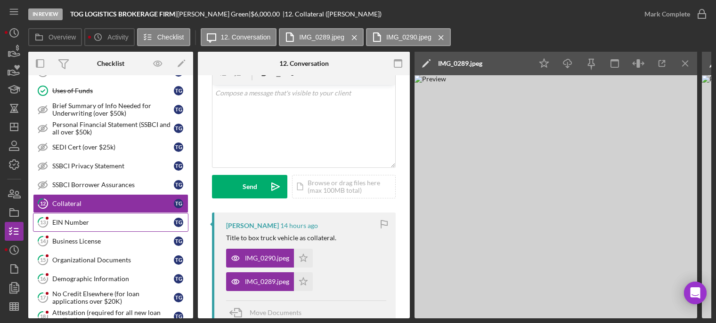  I want to click on b: TOG LOGISTICS BROKERAGE FIRM, so click(122, 14).